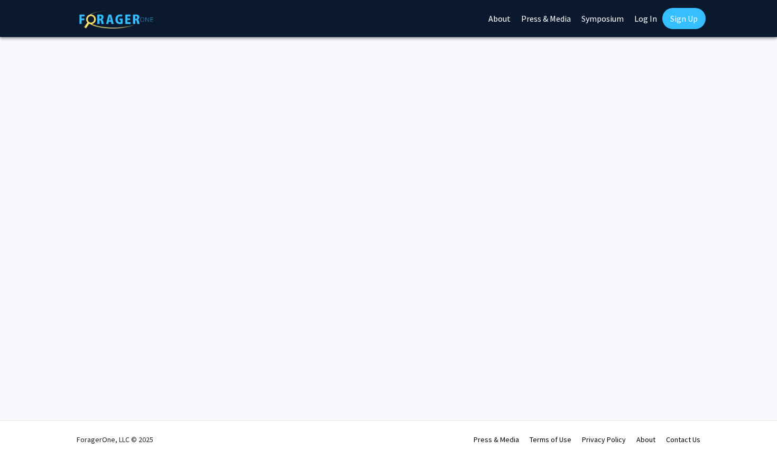 The height and width of the screenshot is (458, 777). I want to click on a: Contact Us, so click(683, 439).